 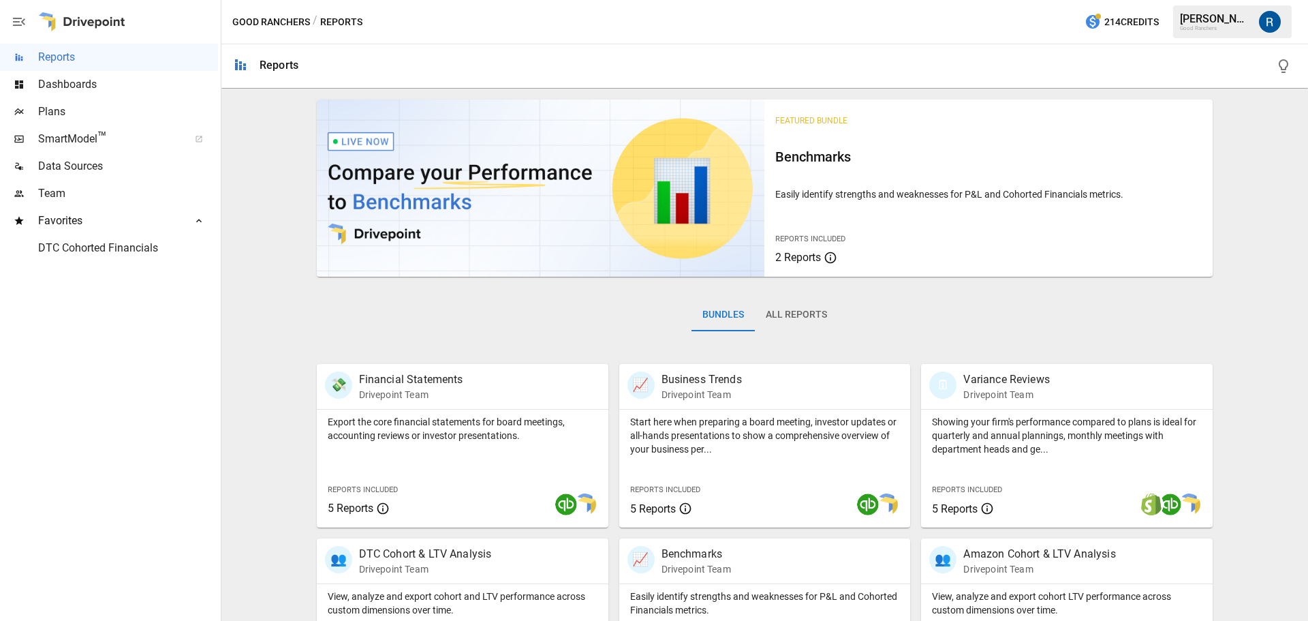 What do you see at coordinates (463, 603) in the screenshot?
I see `p: View, analyze and export cohort and LTV performance across custom dimensions over time.` at bounding box center [463, 603].